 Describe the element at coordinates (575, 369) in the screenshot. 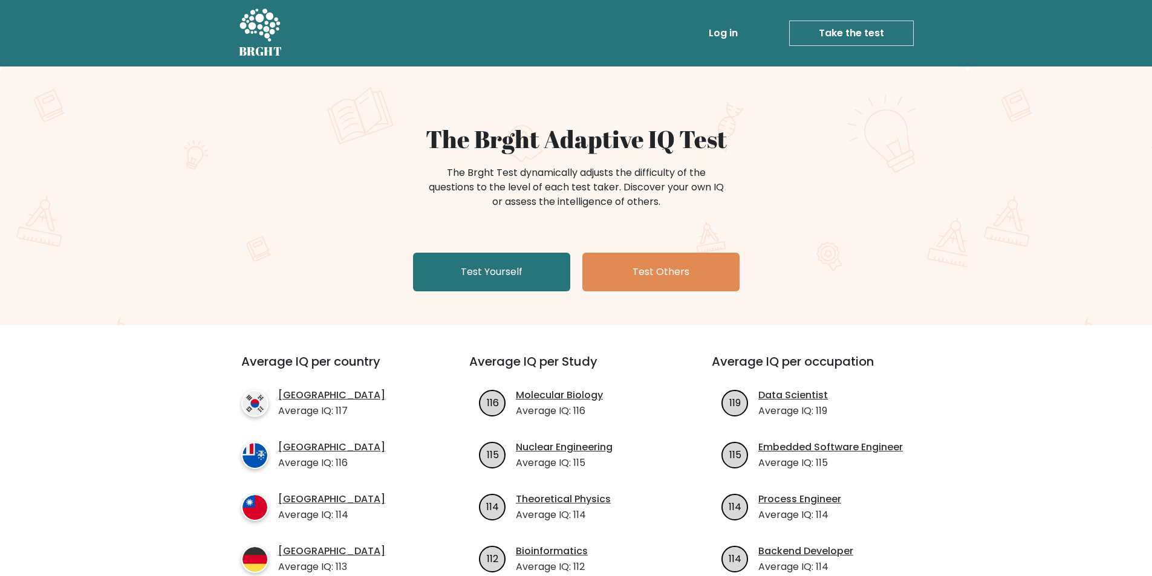

I see `h3: Average IQ per Study` at that location.